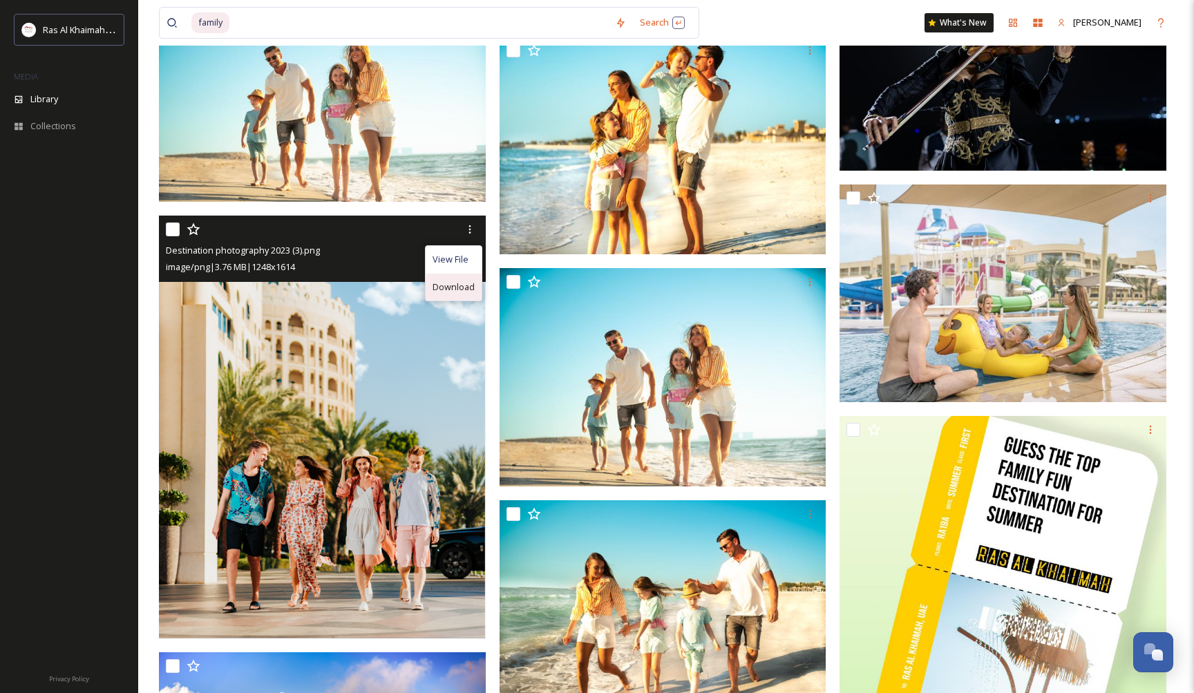 This screenshot has width=1194, height=693. I want to click on span: family, so click(210, 22).